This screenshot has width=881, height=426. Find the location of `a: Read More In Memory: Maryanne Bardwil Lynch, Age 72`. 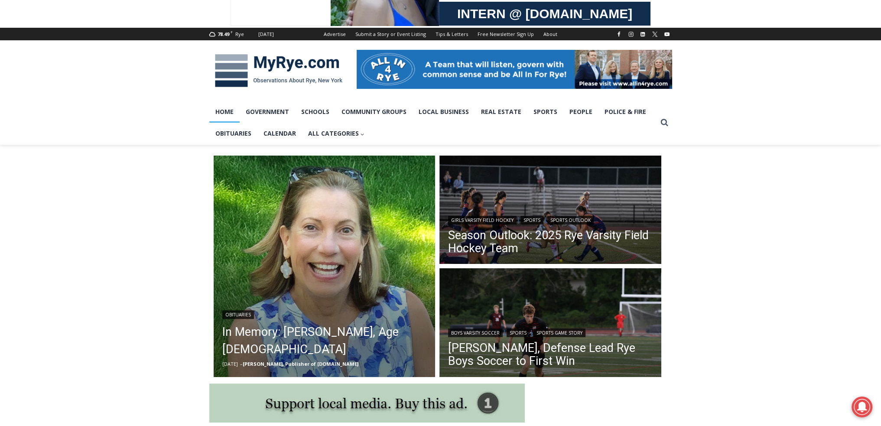

a: Read More In Memory: Maryanne Bardwil Lynch, Age 72 is located at coordinates (325, 267).